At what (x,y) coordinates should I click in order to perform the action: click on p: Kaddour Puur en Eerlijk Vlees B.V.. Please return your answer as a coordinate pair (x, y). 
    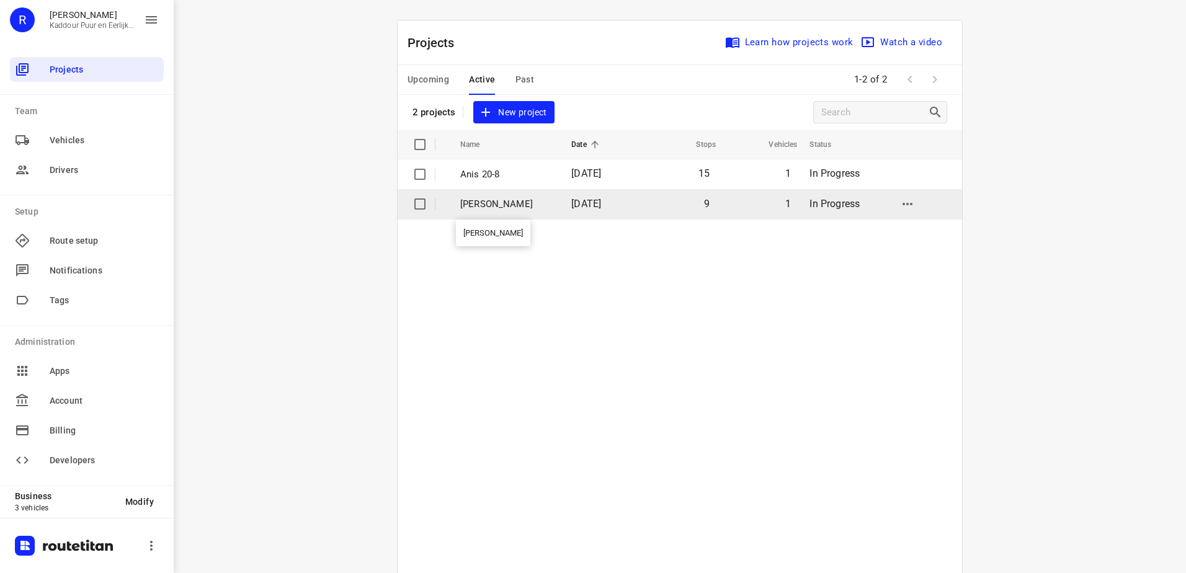
    Looking at the image, I should click on (92, 25).